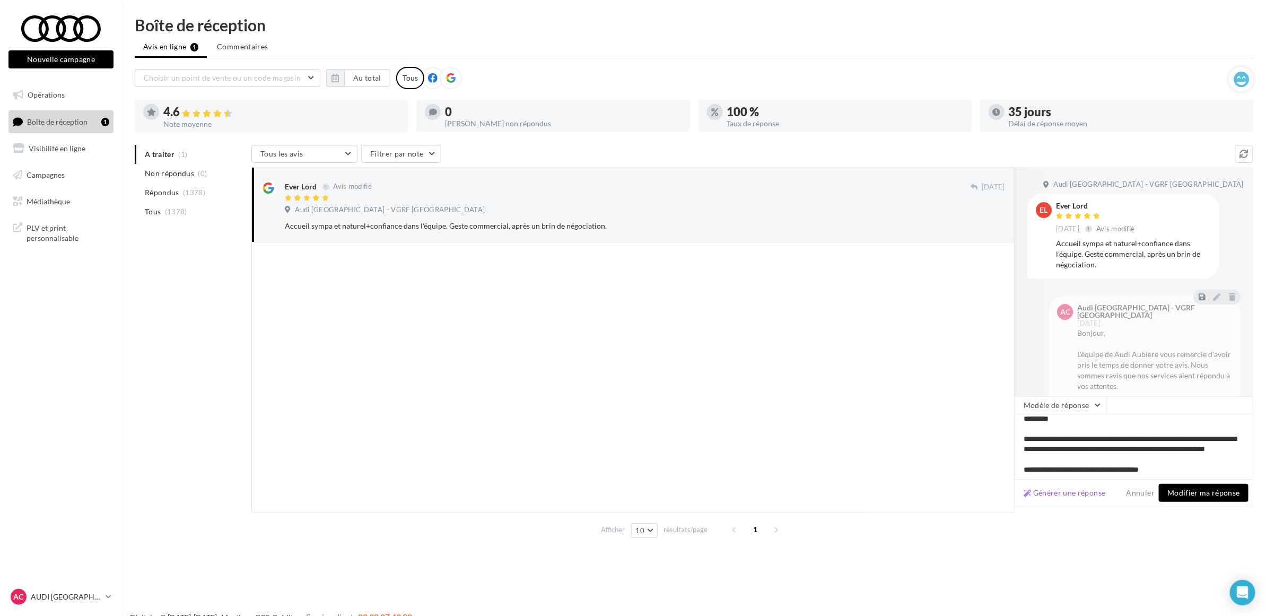 The width and height of the screenshot is (1266, 616). What do you see at coordinates (61, 95) in the screenshot?
I see `a: Opérations` at bounding box center [61, 95].